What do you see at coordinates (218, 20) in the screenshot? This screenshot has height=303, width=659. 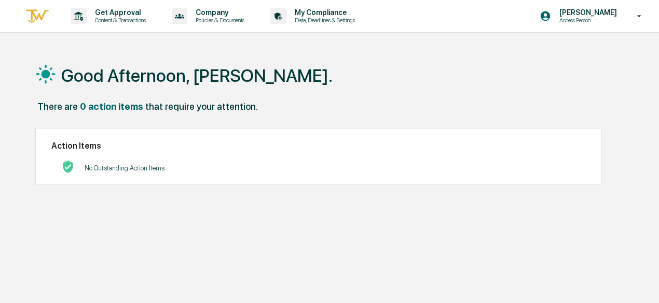 I see `p: Policies & Documents` at bounding box center [218, 20].